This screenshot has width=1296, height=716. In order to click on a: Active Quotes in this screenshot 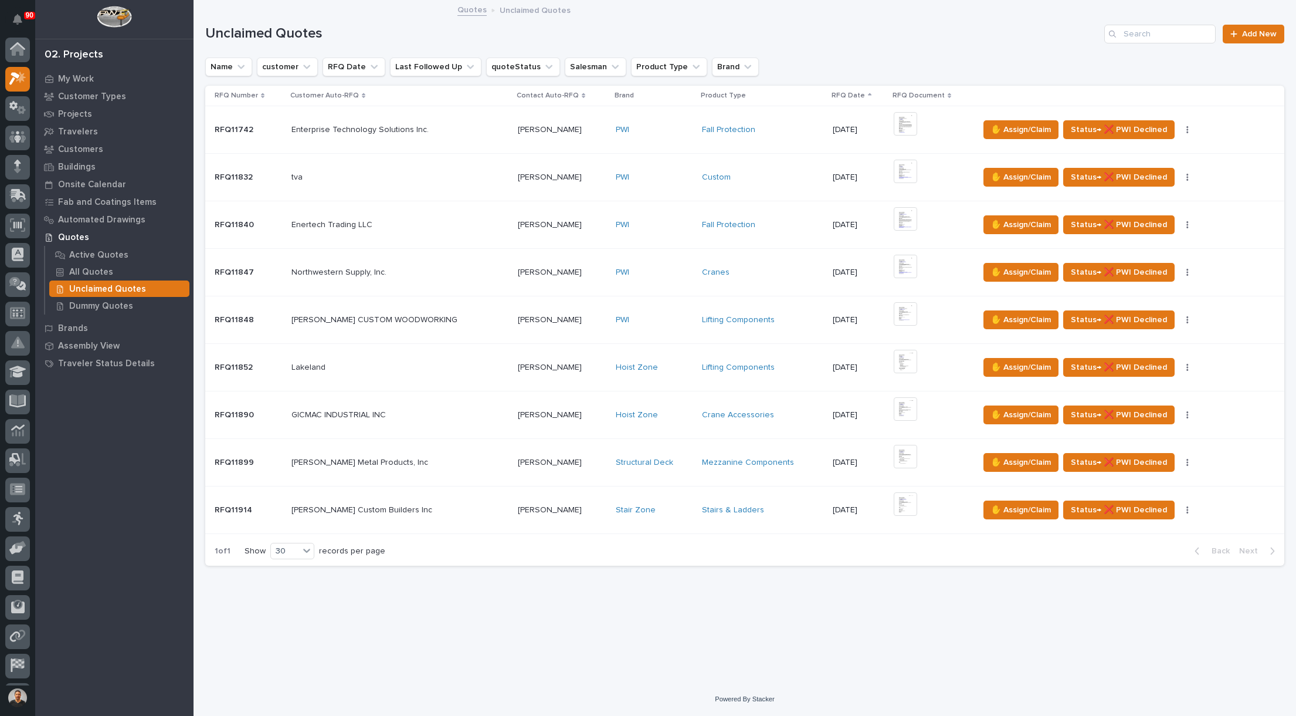, I will do `click(119, 255)`.